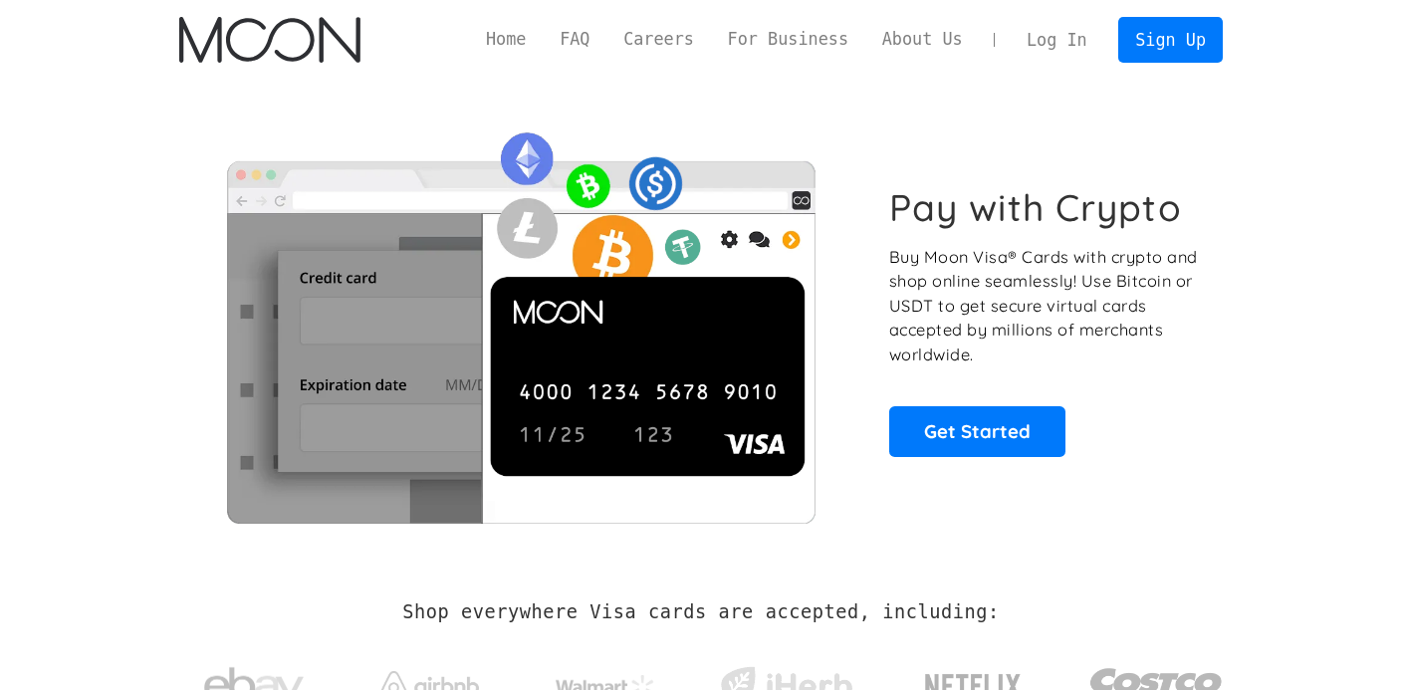 The image size is (1402, 690). What do you see at coordinates (922, 39) in the screenshot?
I see `a: About Us` at bounding box center [922, 39].